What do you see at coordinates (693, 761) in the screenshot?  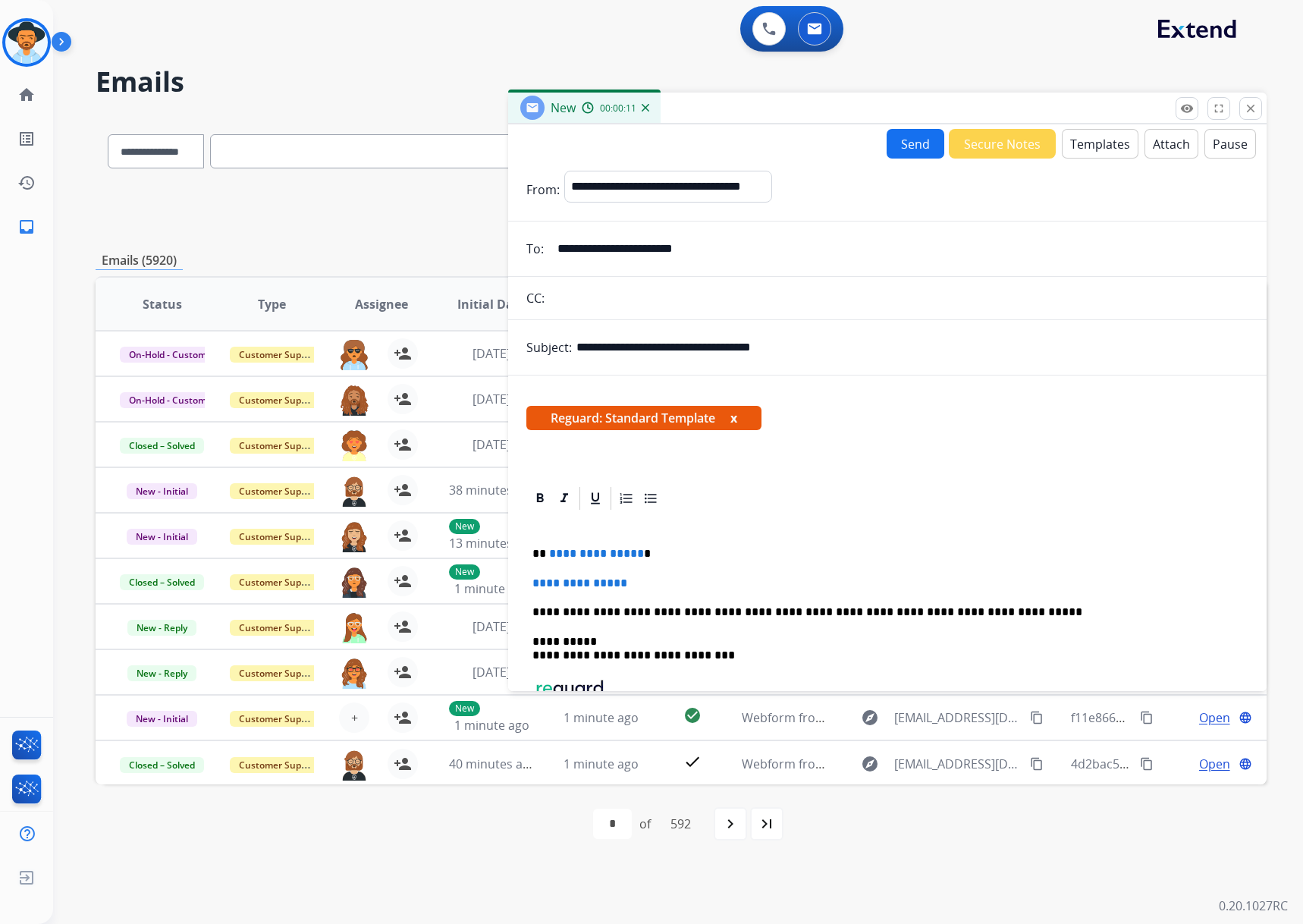 I see `mat-icon: check` at bounding box center [693, 761].